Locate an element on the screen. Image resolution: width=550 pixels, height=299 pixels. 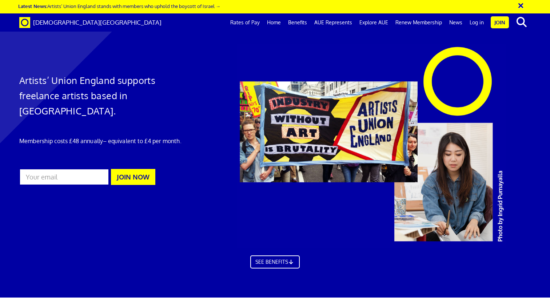
a: Benefits is located at coordinates (298, 23).